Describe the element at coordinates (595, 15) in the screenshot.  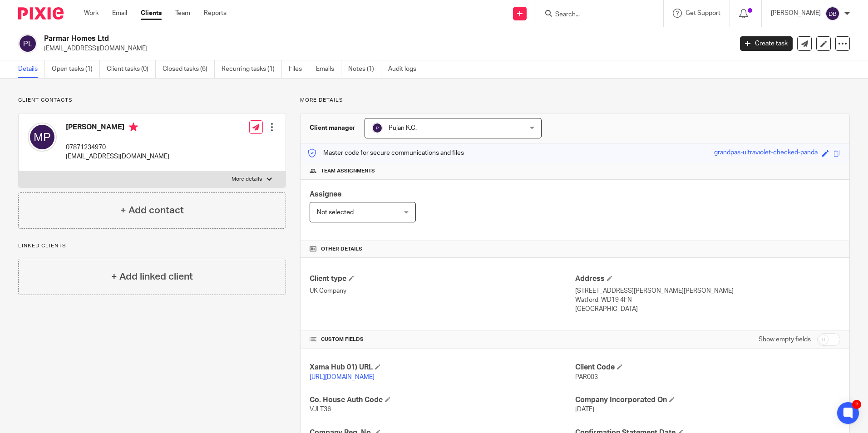
I see `input: Search` at that location.